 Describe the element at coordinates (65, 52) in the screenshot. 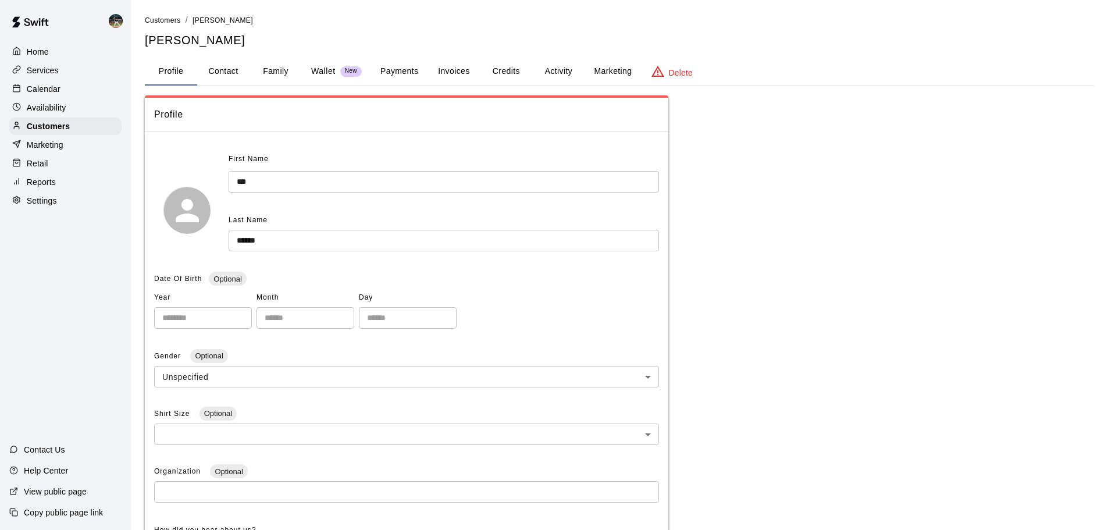

I see `div: Home` at that location.